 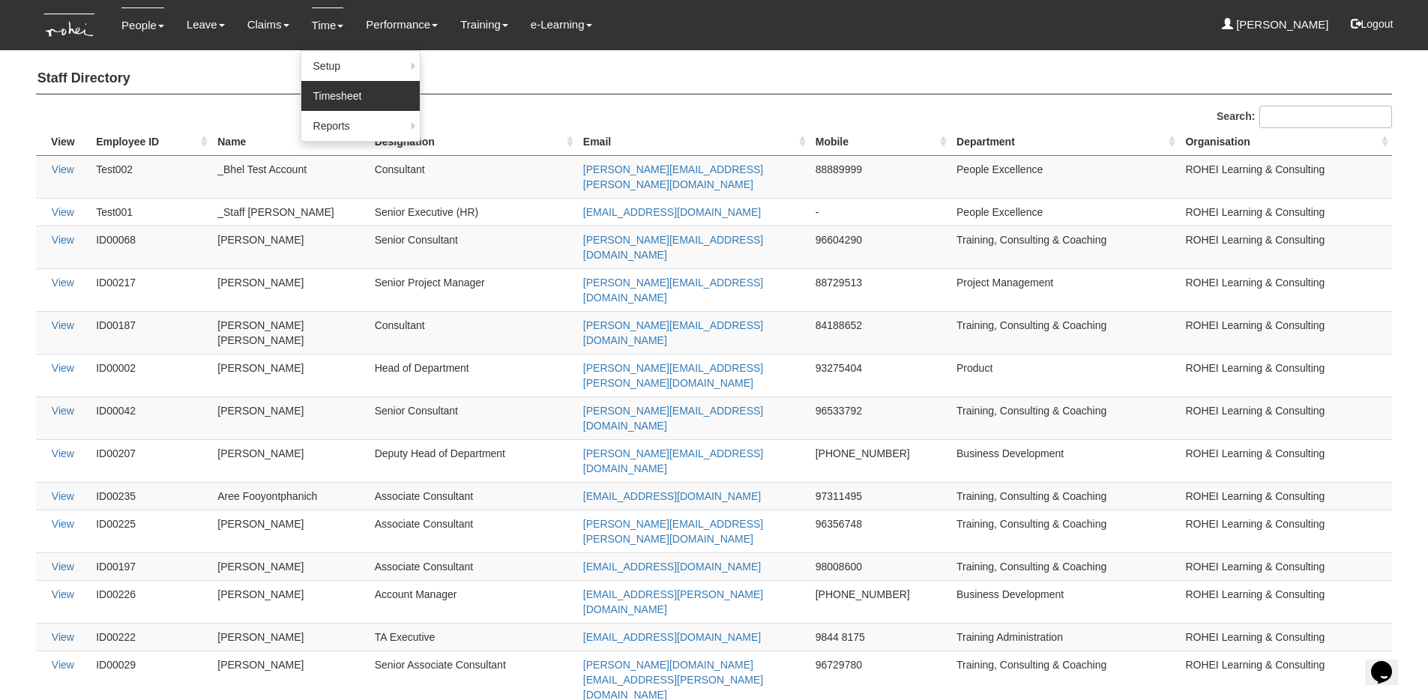 I want to click on td: Account Manager, so click(x=473, y=601).